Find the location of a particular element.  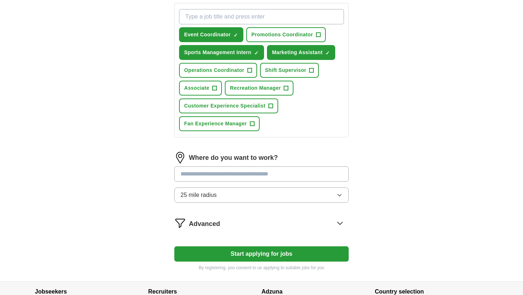

span: Marketing Assistant is located at coordinates (297, 52).